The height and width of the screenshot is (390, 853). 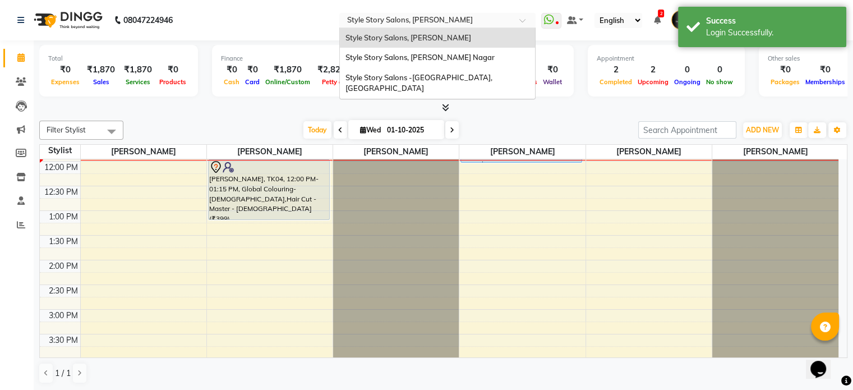 I want to click on img: Khushal Bhoyar Senior Accountant, so click(x=681, y=20).